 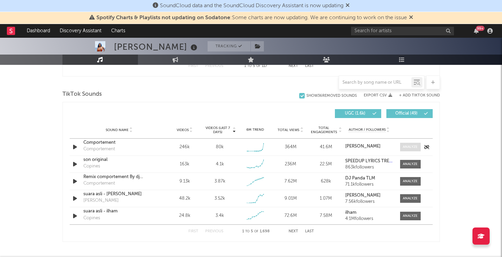 What do you see at coordinates (81, 31) in the screenshot?
I see `a: Discovery Assistant` at bounding box center [81, 31].